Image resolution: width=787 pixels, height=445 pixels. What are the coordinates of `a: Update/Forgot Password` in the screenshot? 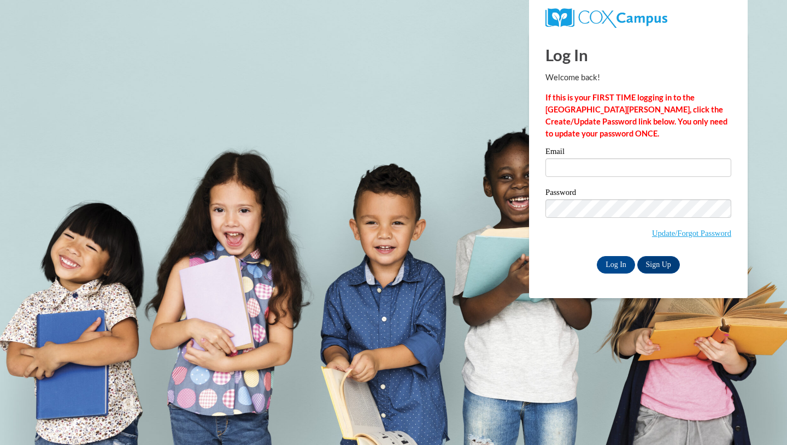 It's located at (691, 233).